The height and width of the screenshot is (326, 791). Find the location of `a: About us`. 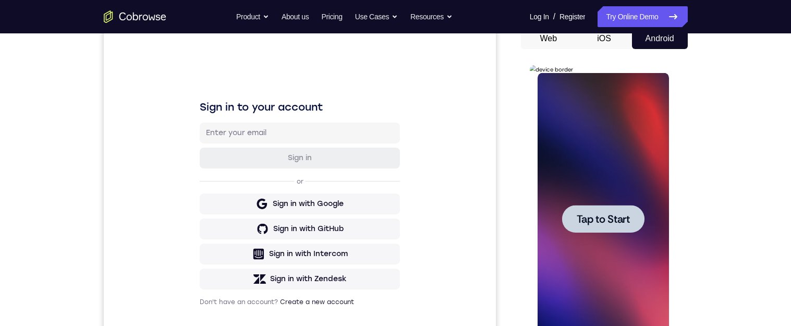

a: About us is located at coordinates (295, 17).